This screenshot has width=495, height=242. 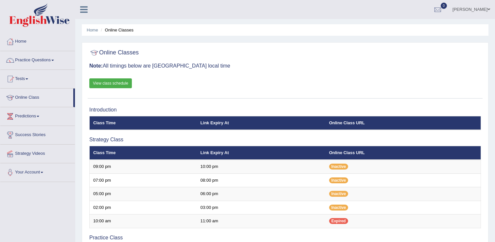 What do you see at coordinates (38, 78) in the screenshot?
I see `a: Tests` at bounding box center [38, 78].